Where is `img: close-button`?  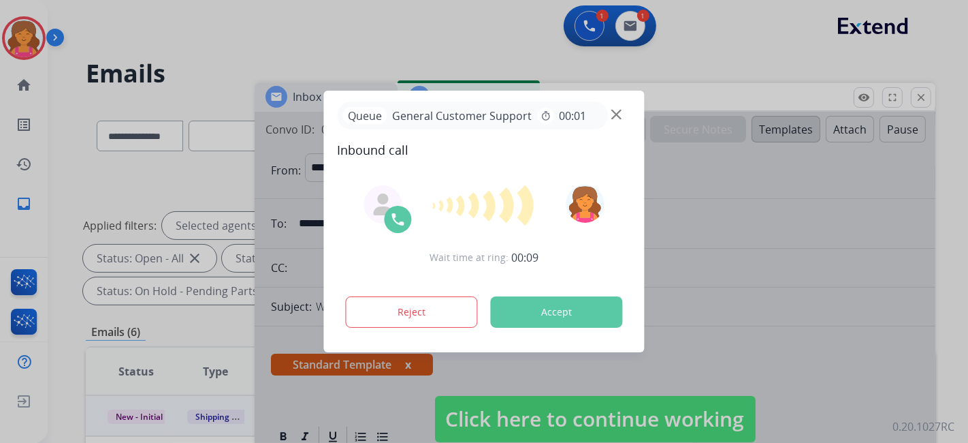
img: close-button is located at coordinates (616, 114).